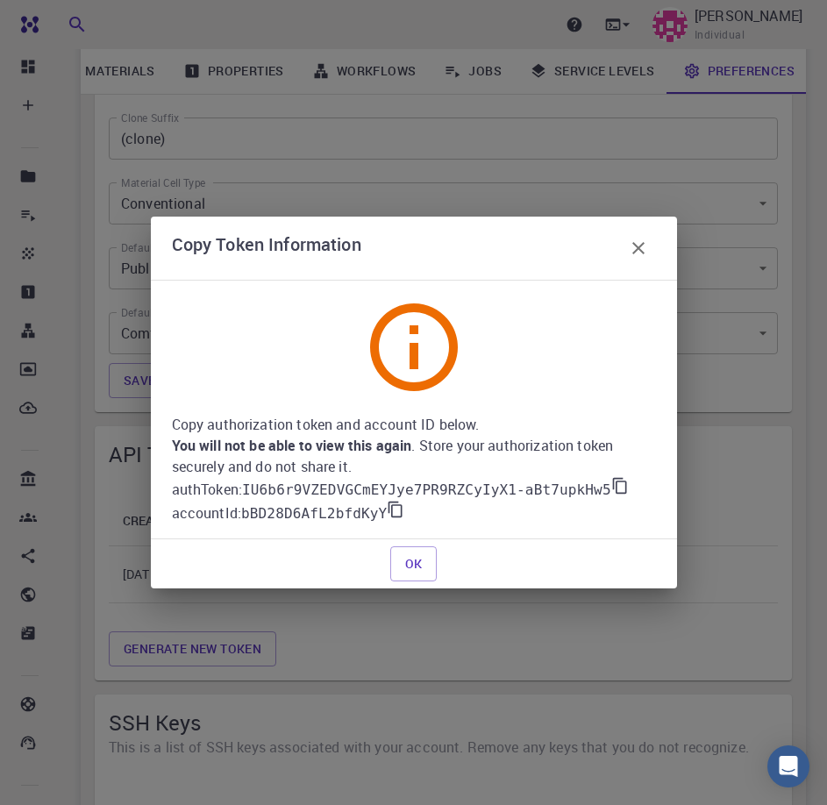 The height and width of the screenshot is (805, 827). I want to click on span: Soporte, so click(66, 20).